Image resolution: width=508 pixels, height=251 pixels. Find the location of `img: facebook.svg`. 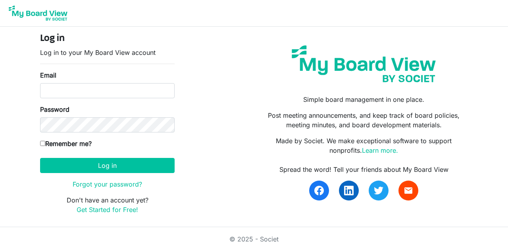

img: facebook.svg is located at coordinates (319, 190).